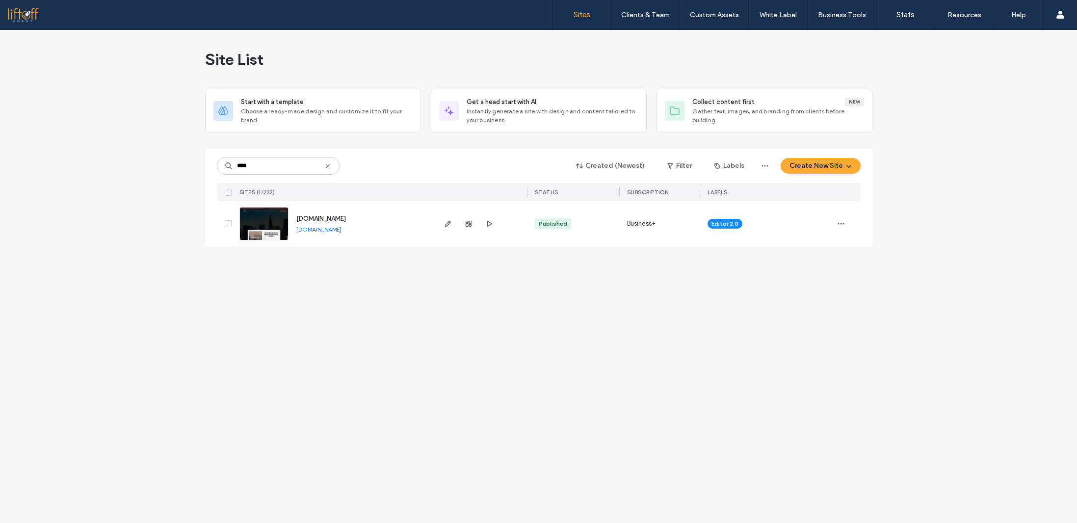  What do you see at coordinates (546, 192) in the screenshot?
I see `span: STATUS` at bounding box center [546, 192].